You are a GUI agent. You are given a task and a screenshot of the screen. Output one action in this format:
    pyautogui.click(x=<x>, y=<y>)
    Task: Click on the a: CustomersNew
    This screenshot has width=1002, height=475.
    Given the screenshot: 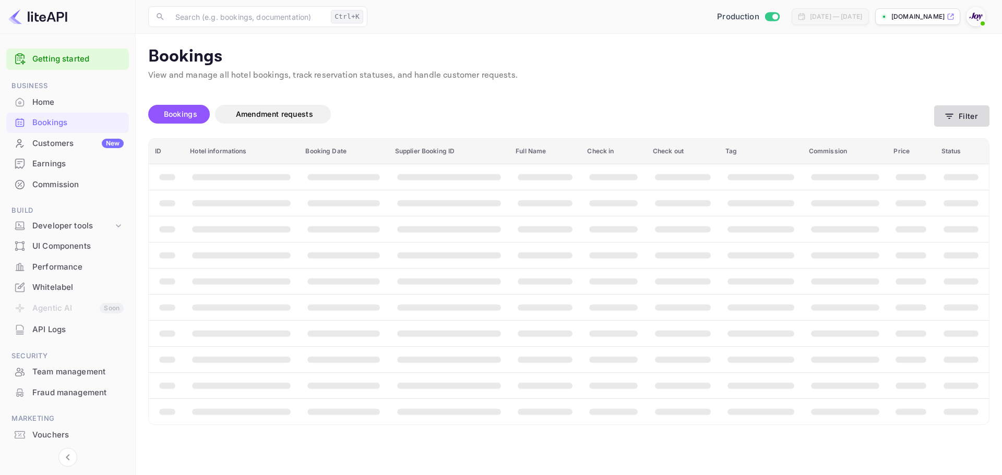 What is the action you would take?
    pyautogui.click(x=67, y=143)
    